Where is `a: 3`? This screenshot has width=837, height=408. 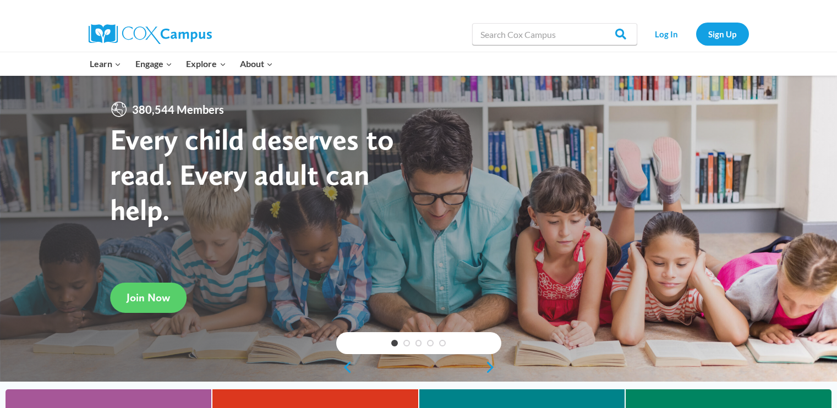
a: 3 is located at coordinates (419, 343).